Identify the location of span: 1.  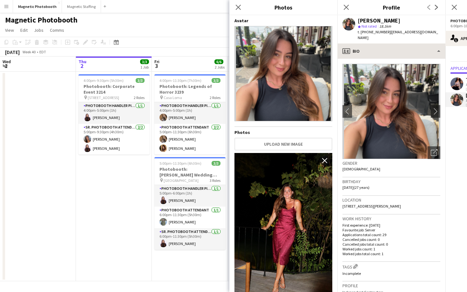
(6, 66).